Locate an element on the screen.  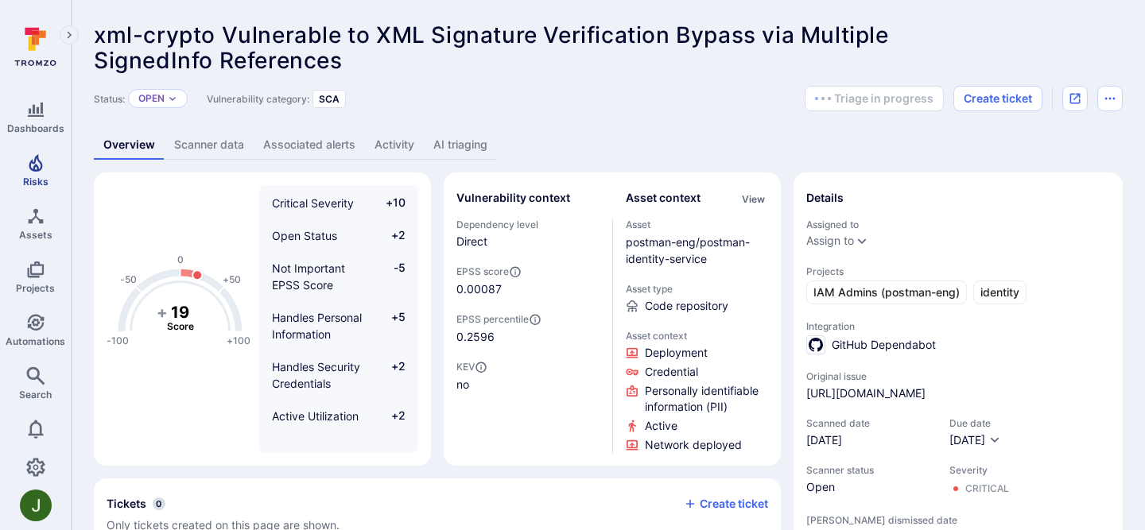
span: -5 is located at coordinates (390, 277).